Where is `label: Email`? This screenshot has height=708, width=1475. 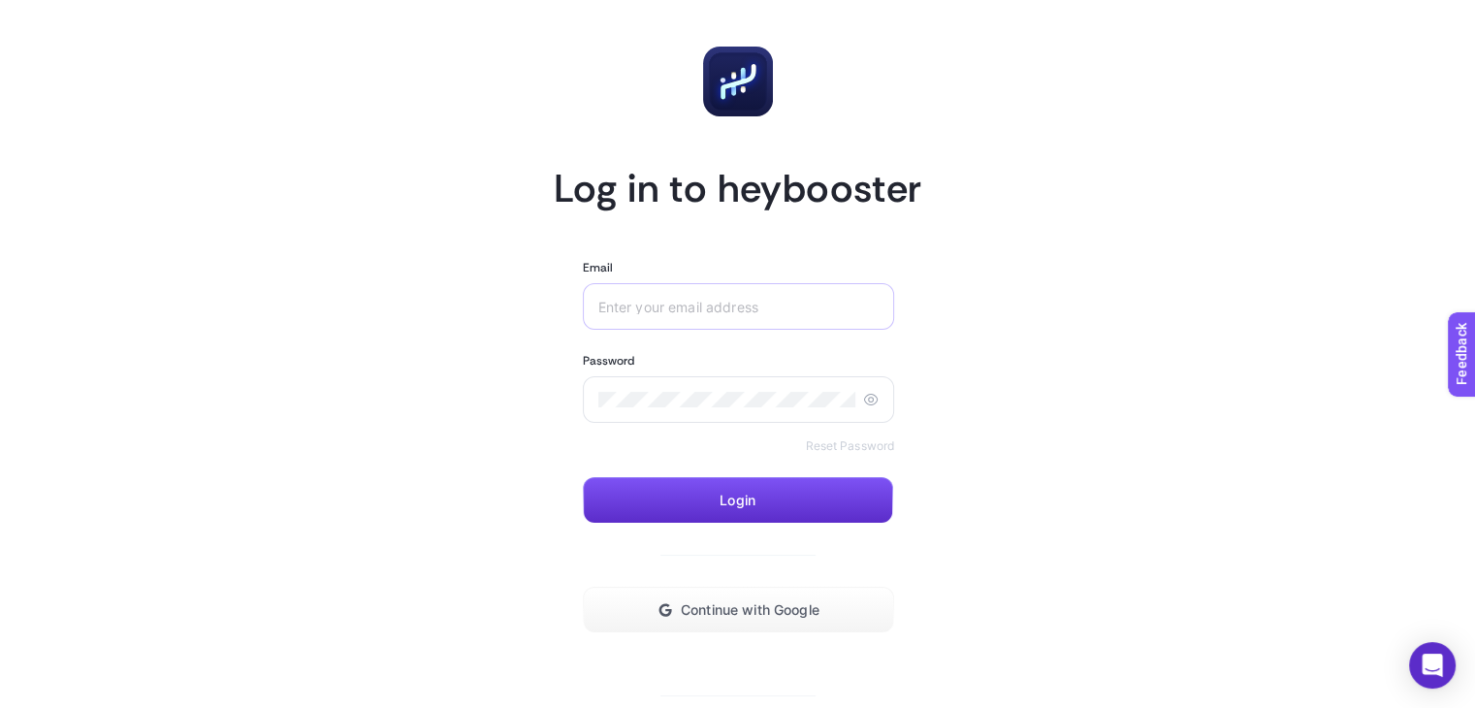 label: Email is located at coordinates (598, 268).